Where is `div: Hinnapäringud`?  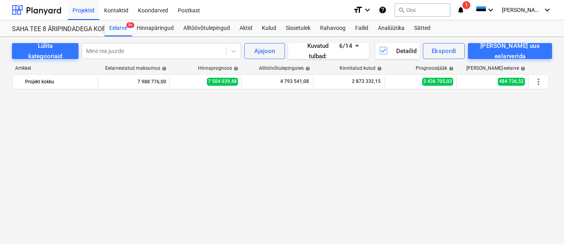
div: Hinnapäringud is located at coordinates (155, 28).